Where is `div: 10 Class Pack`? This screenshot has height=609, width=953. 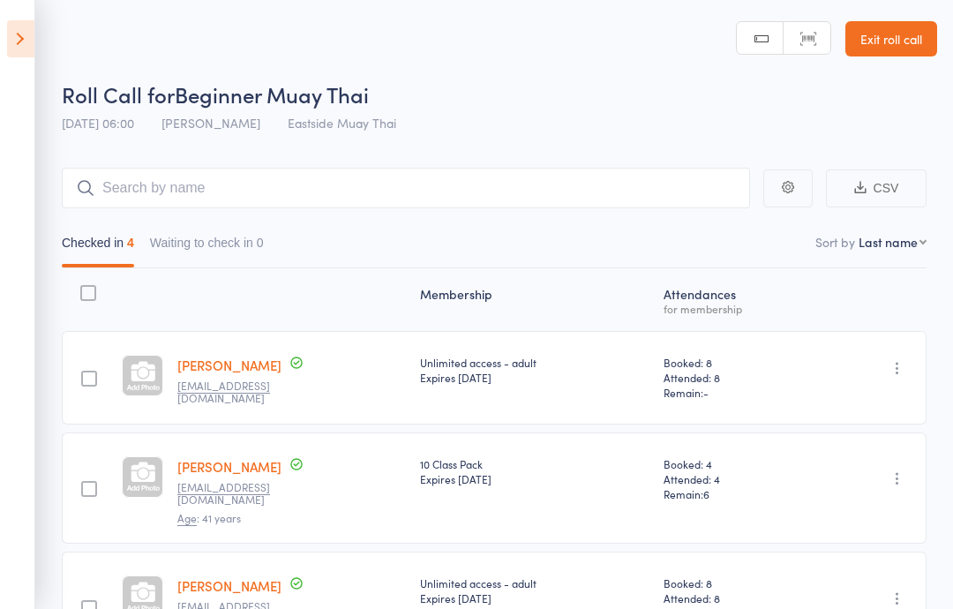
div: 10 Class Pack is located at coordinates (535, 471).